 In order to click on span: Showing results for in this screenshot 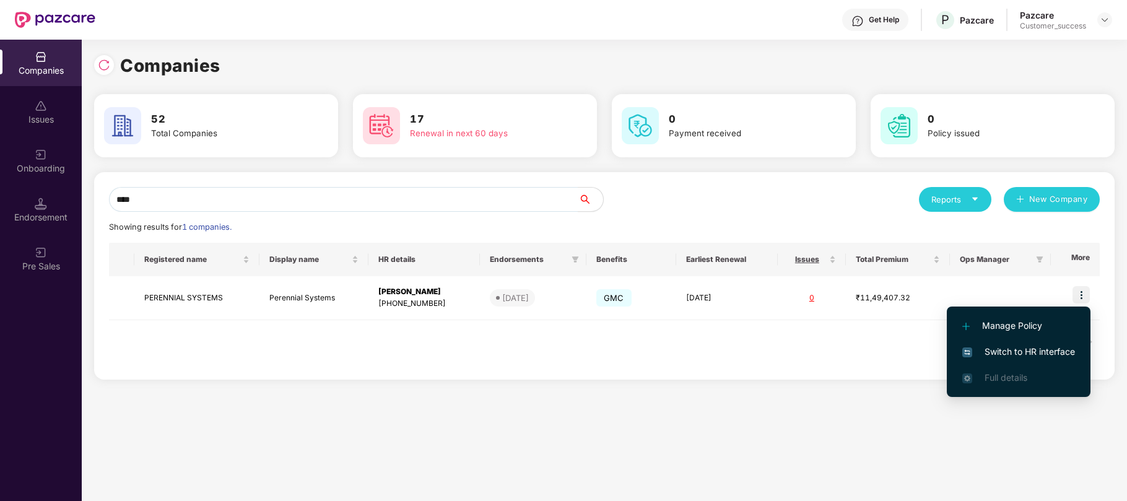, I will do `click(170, 227)`.